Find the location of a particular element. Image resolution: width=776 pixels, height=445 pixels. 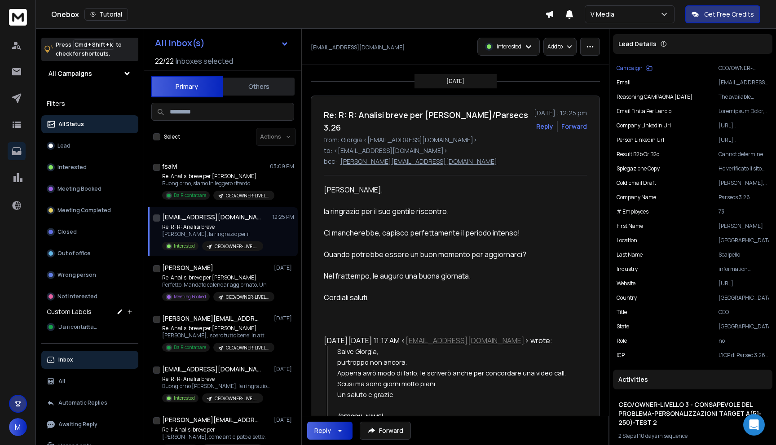

button: Not Interested is located at coordinates (90, 297).